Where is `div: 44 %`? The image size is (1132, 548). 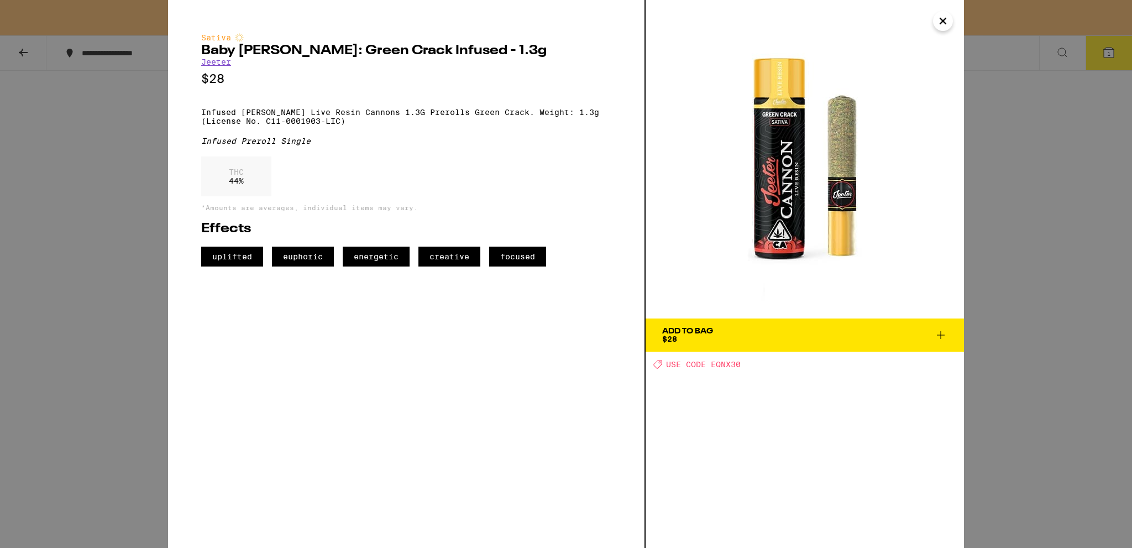
div: 44 % is located at coordinates (236, 176).